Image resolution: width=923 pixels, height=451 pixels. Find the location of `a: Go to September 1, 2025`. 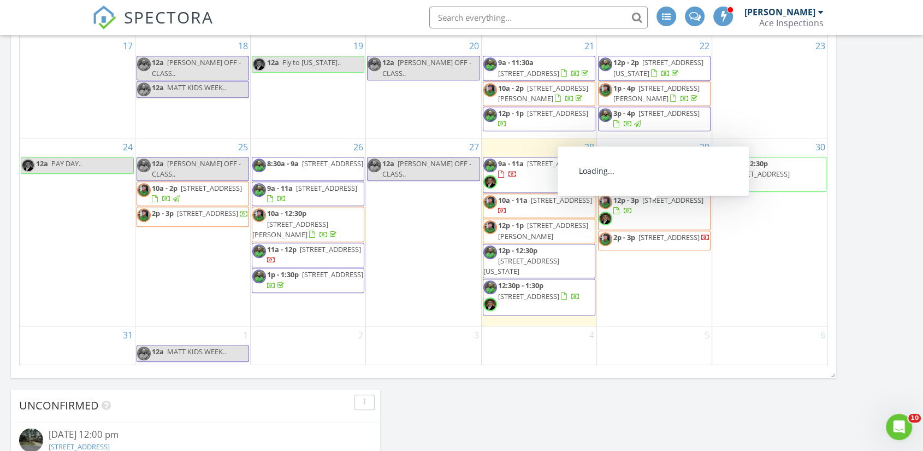

a: Go to September 1, 2025 is located at coordinates (245, 335).